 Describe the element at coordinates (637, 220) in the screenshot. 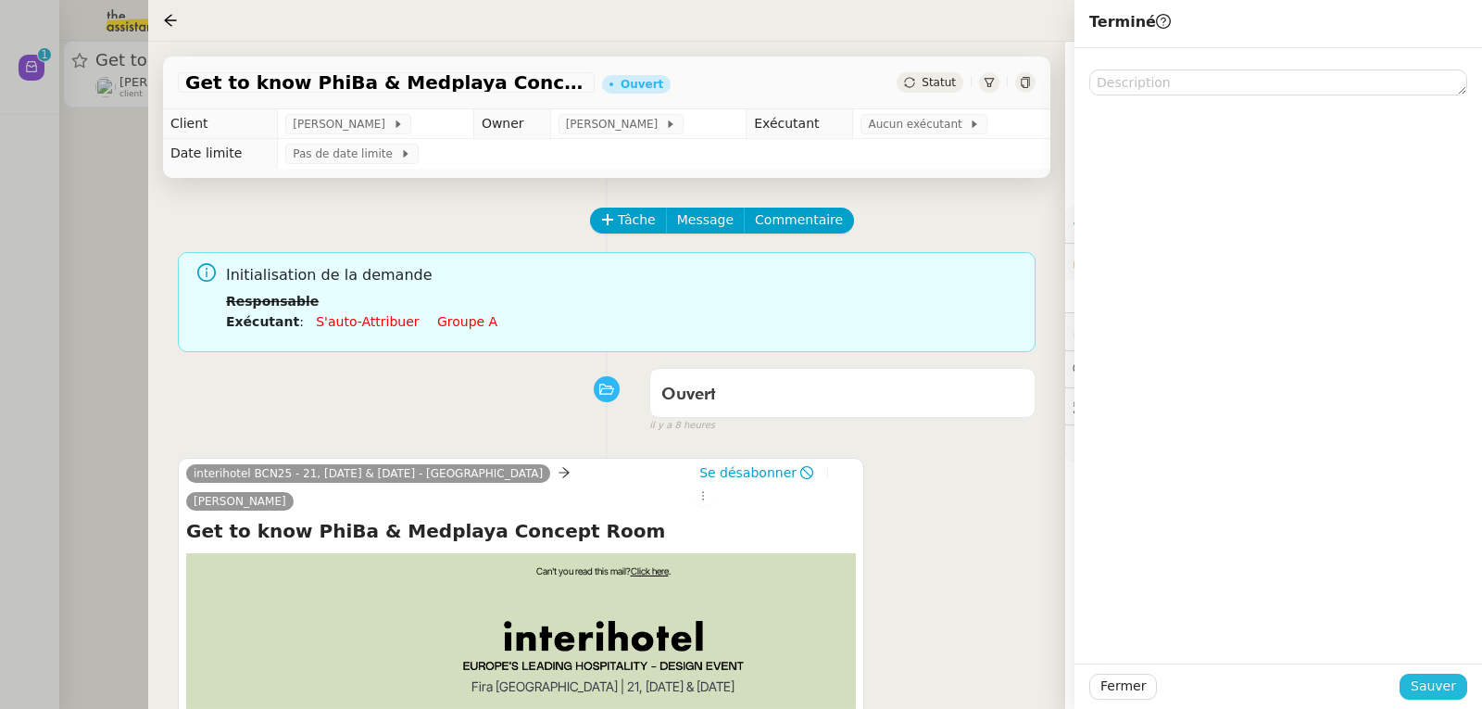

I see `span: Tâche` at that location.